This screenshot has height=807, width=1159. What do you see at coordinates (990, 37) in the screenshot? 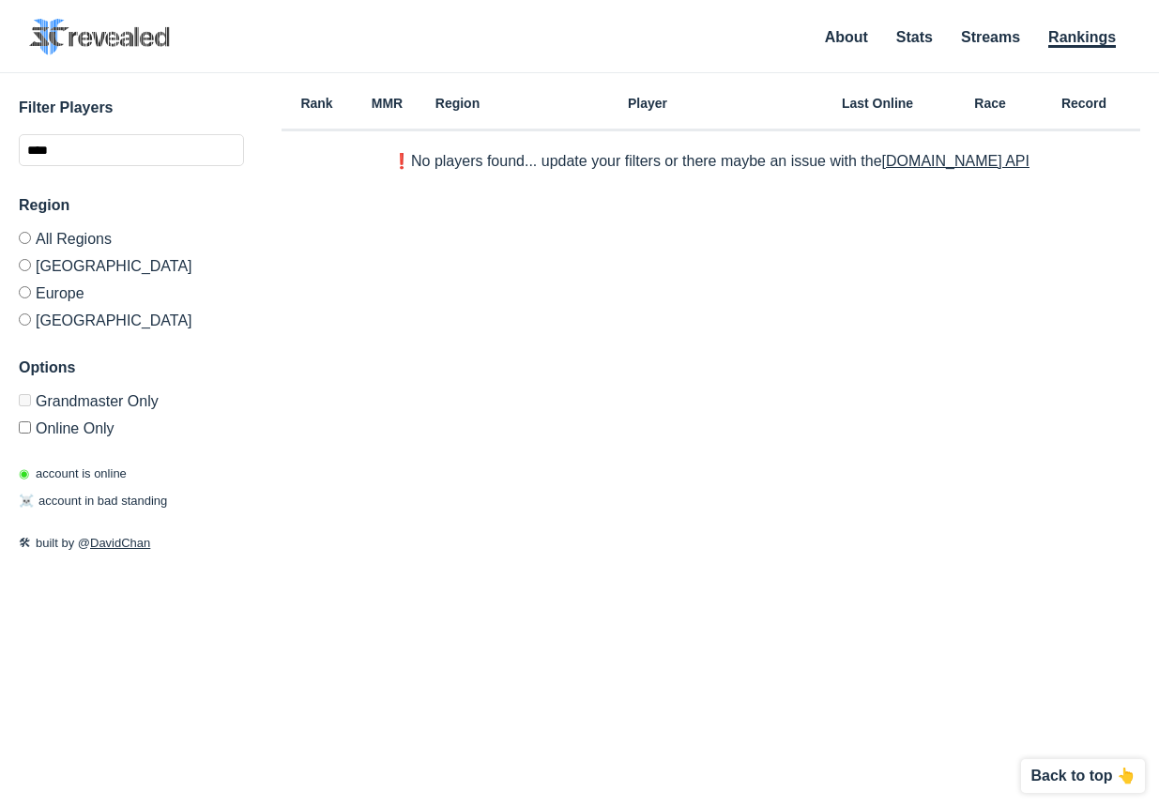
I see `a: Streams` at bounding box center [990, 37].